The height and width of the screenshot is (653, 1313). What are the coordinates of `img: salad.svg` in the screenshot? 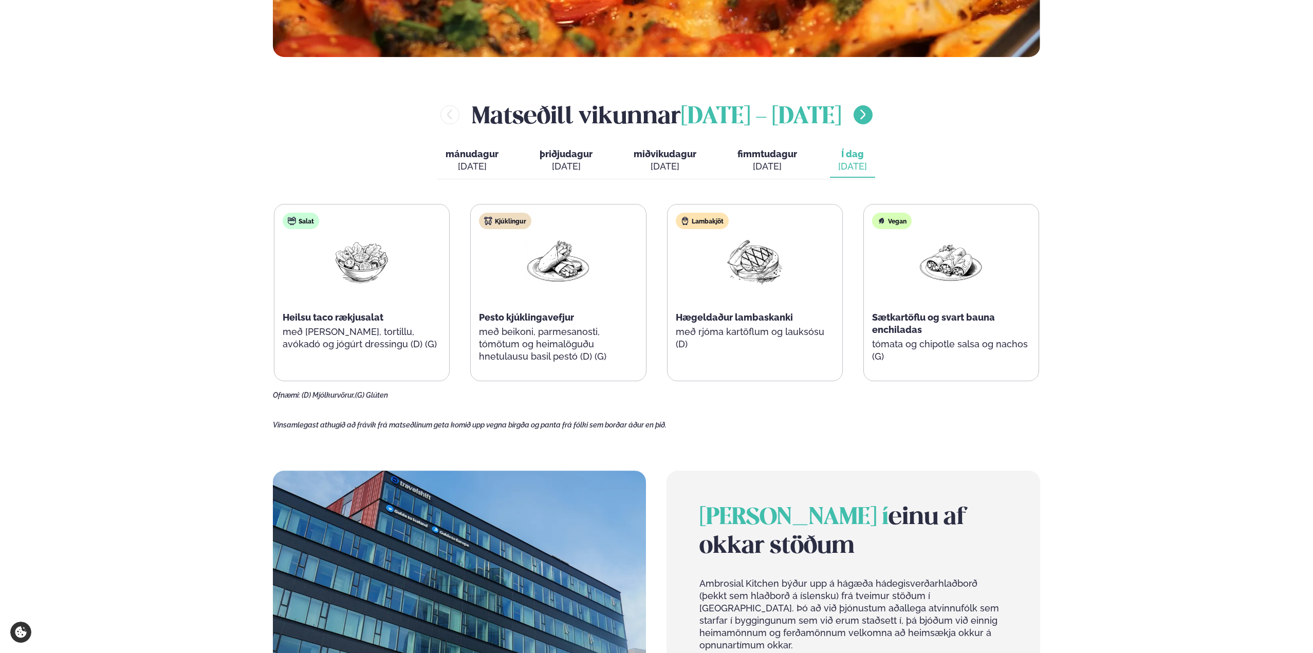 It's located at (292, 221).